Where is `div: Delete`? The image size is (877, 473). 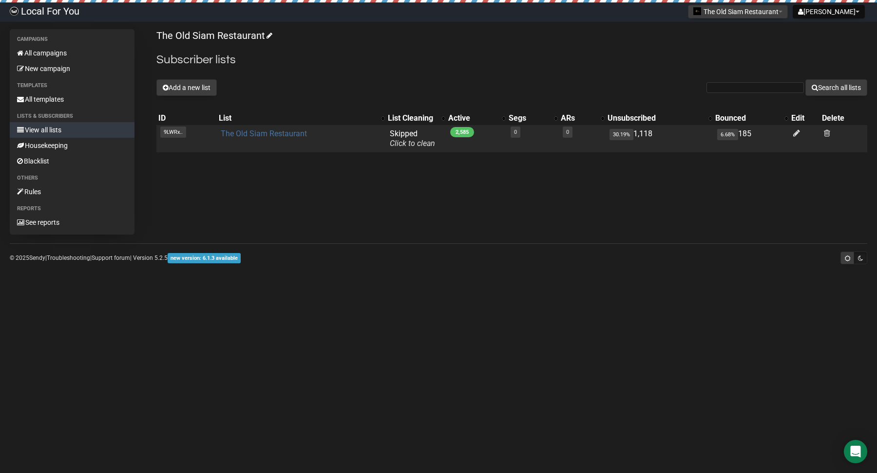 div: Delete is located at coordinates (843, 118).